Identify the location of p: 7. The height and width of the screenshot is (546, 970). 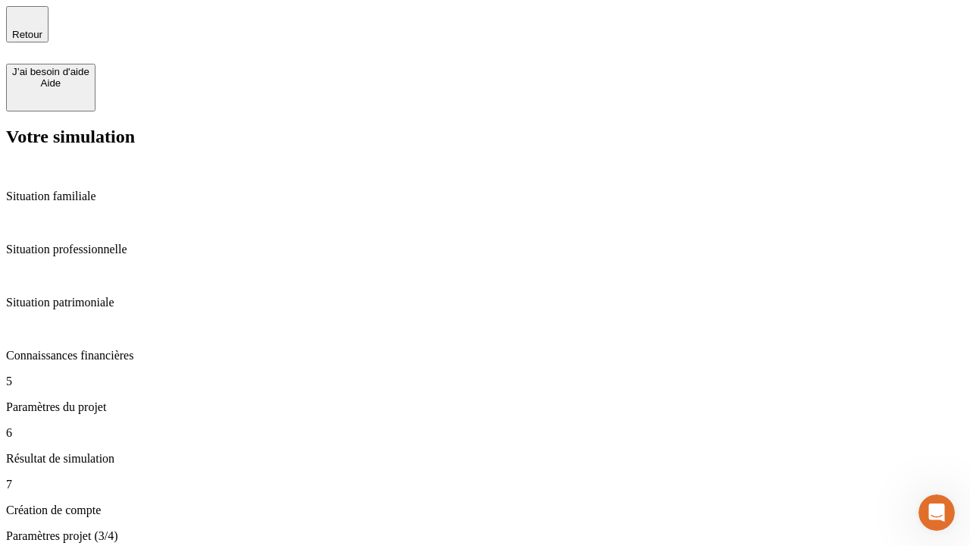
(485, 484).